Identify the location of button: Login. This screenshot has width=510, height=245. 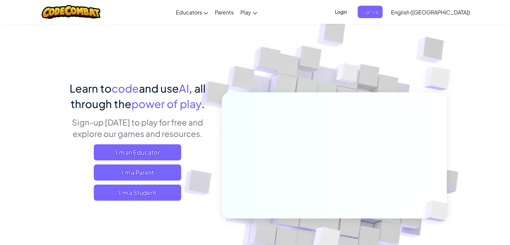
(341, 12).